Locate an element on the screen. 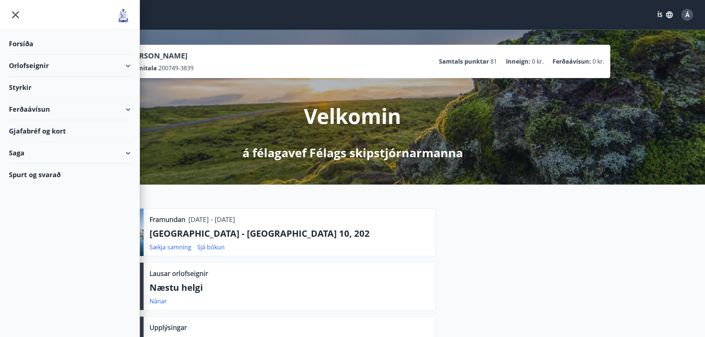  div: Saga is located at coordinates (70, 153).